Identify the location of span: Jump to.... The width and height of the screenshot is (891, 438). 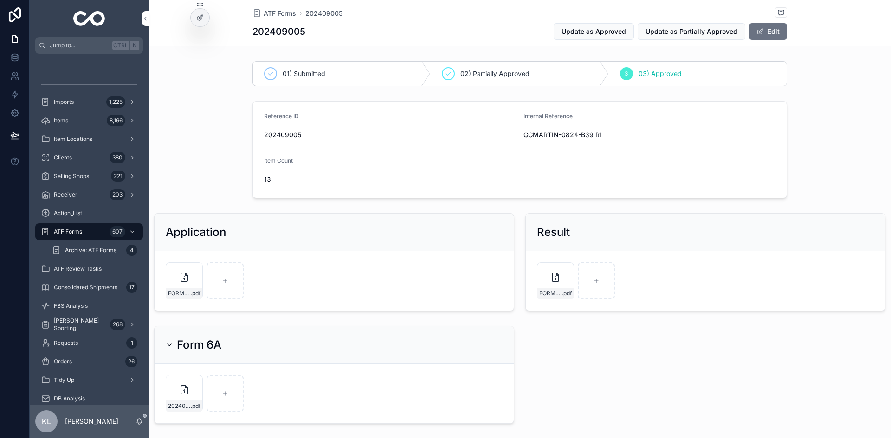
(79, 45).